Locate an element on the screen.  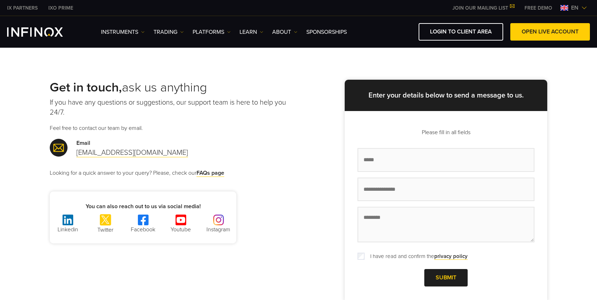
a: INFINOX Logo is located at coordinates (43, 32).